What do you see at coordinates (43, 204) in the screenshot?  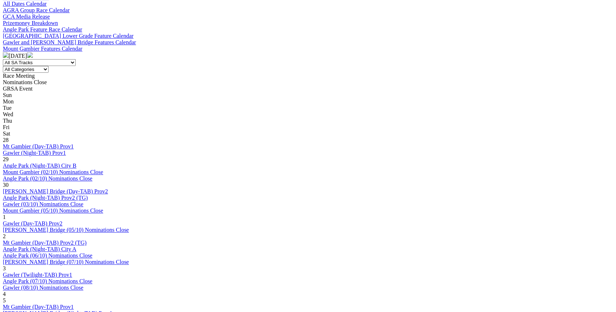 I see `a: Gawler (03/10) Nominations Close` at bounding box center [43, 204].